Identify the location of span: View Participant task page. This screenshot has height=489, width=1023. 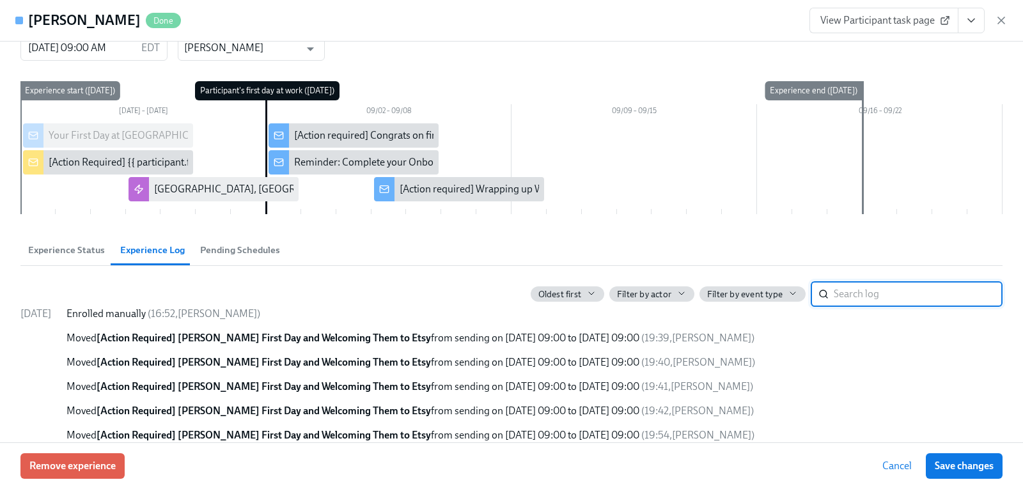
(884, 20).